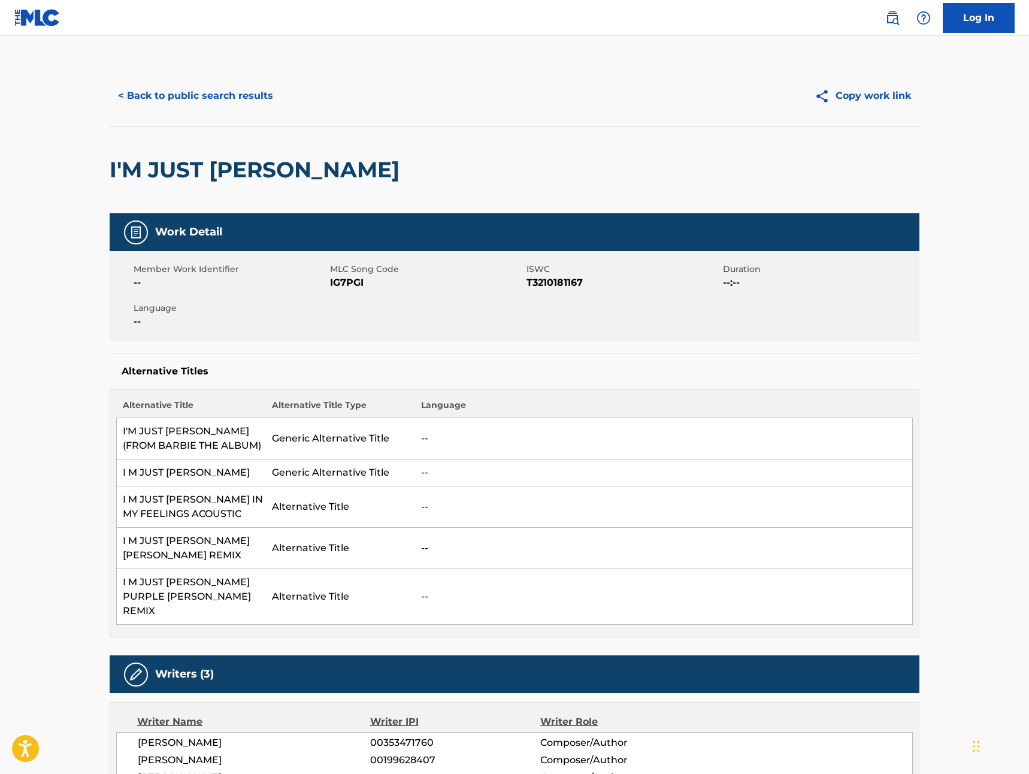 The width and height of the screenshot is (1029, 774). I want to click on span: ISWC, so click(623, 269).